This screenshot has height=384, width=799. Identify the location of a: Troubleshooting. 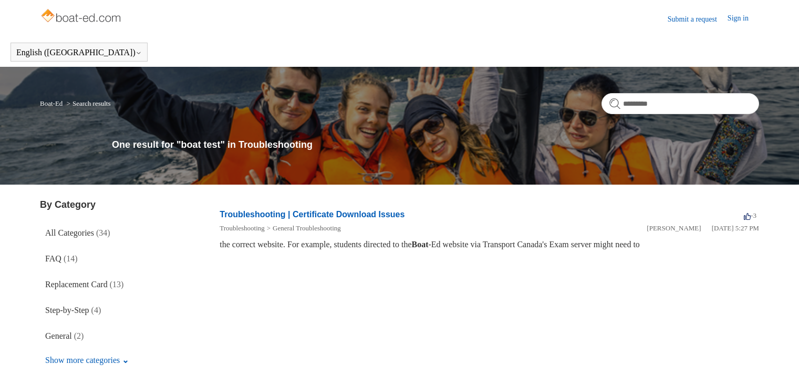
(242, 227).